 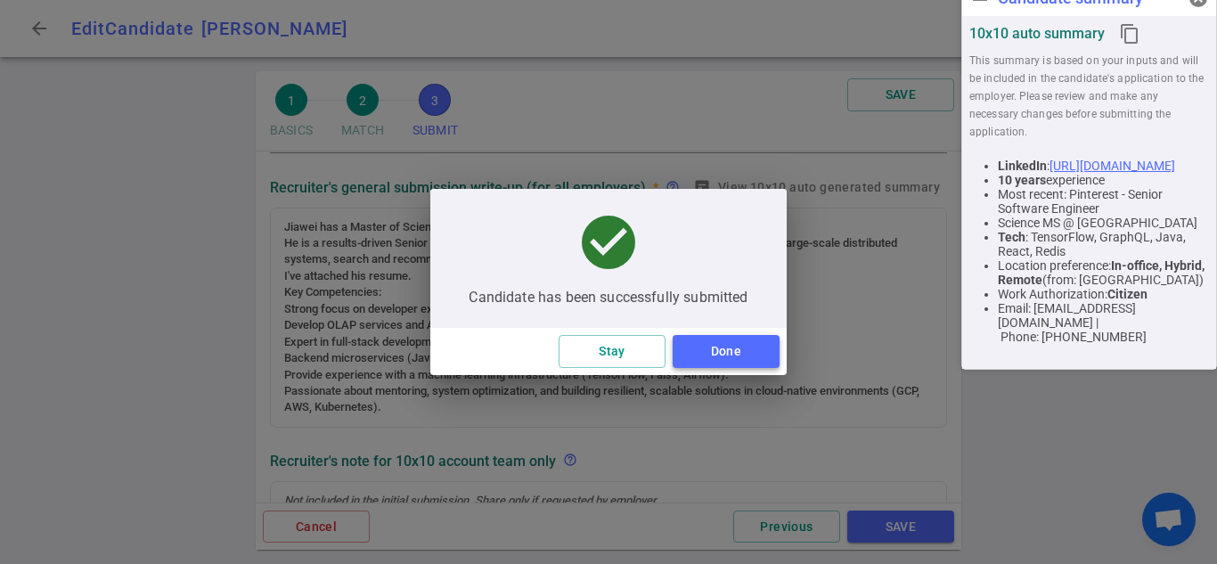 What do you see at coordinates (1130, 34) in the screenshot?
I see `i: content_copy` at bounding box center [1130, 34].